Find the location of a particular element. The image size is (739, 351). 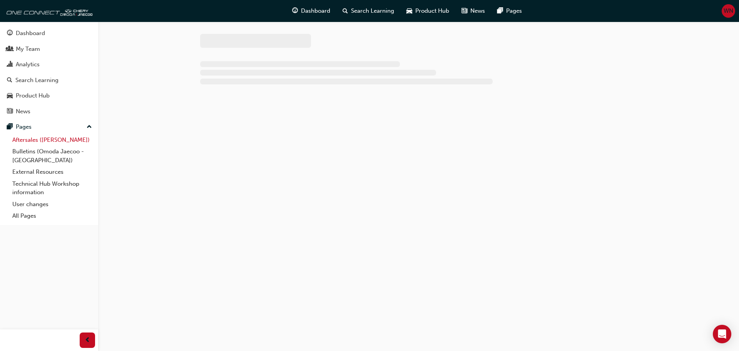

a: User changes is located at coordinates (52, 204).